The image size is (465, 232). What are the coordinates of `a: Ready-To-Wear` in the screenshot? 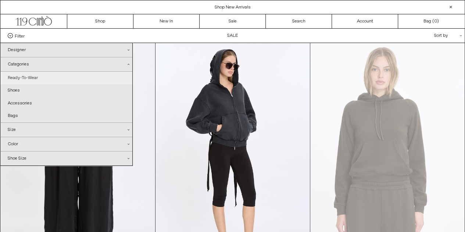 It's located at (66, 78).